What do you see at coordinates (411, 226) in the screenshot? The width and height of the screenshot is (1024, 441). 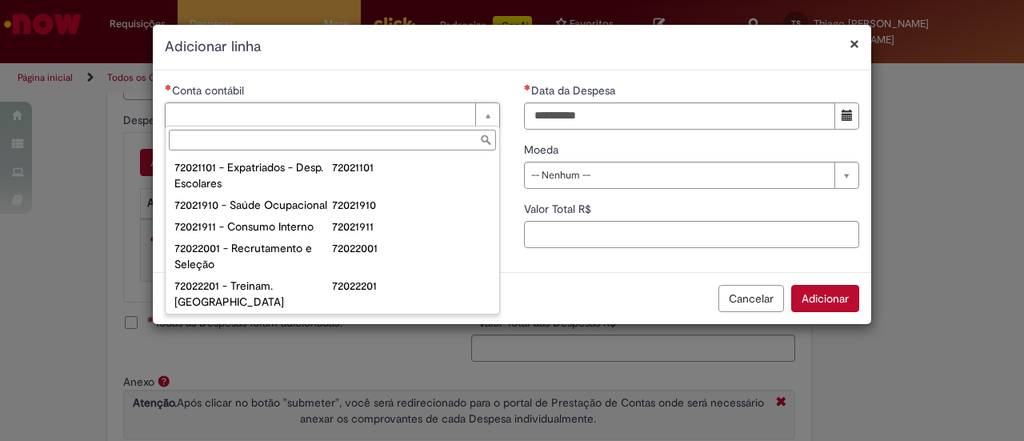 I see `div: 72021911` at bounding box center [411, 226].